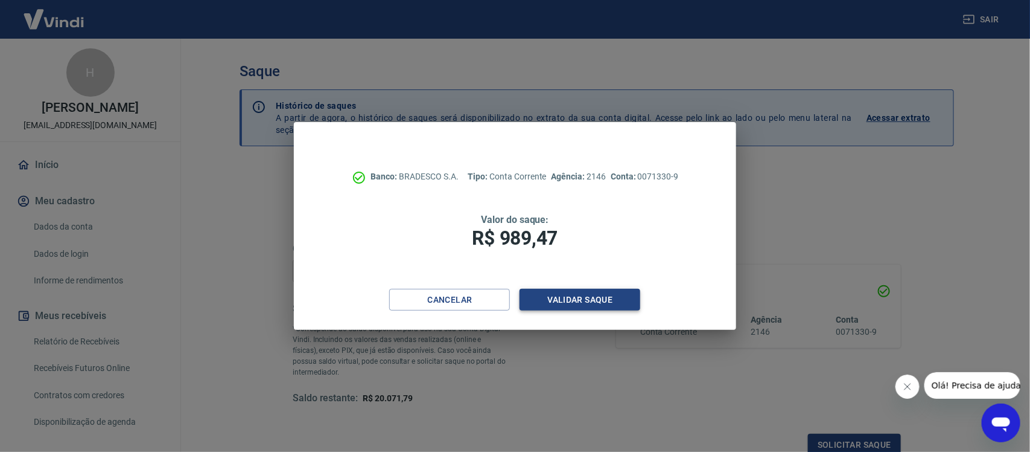  What do you see at coordinates (624, 176) in the screenshot?
I see `span: Conta:` at bounding box center [624, 176].